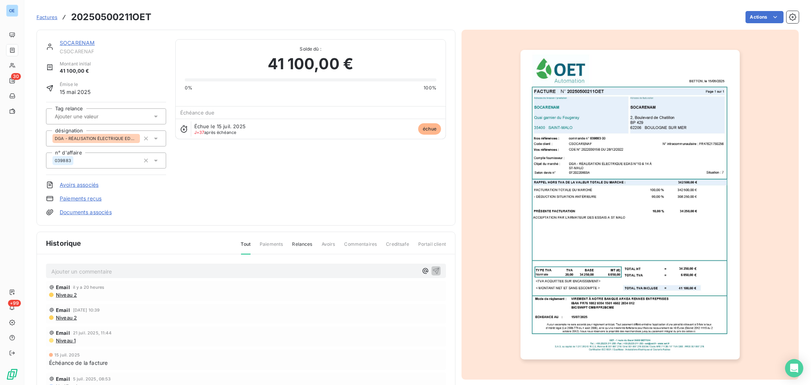 The height and width of the screenshot is (385, 811). I want to click on span: Historique, so click(64, 243).